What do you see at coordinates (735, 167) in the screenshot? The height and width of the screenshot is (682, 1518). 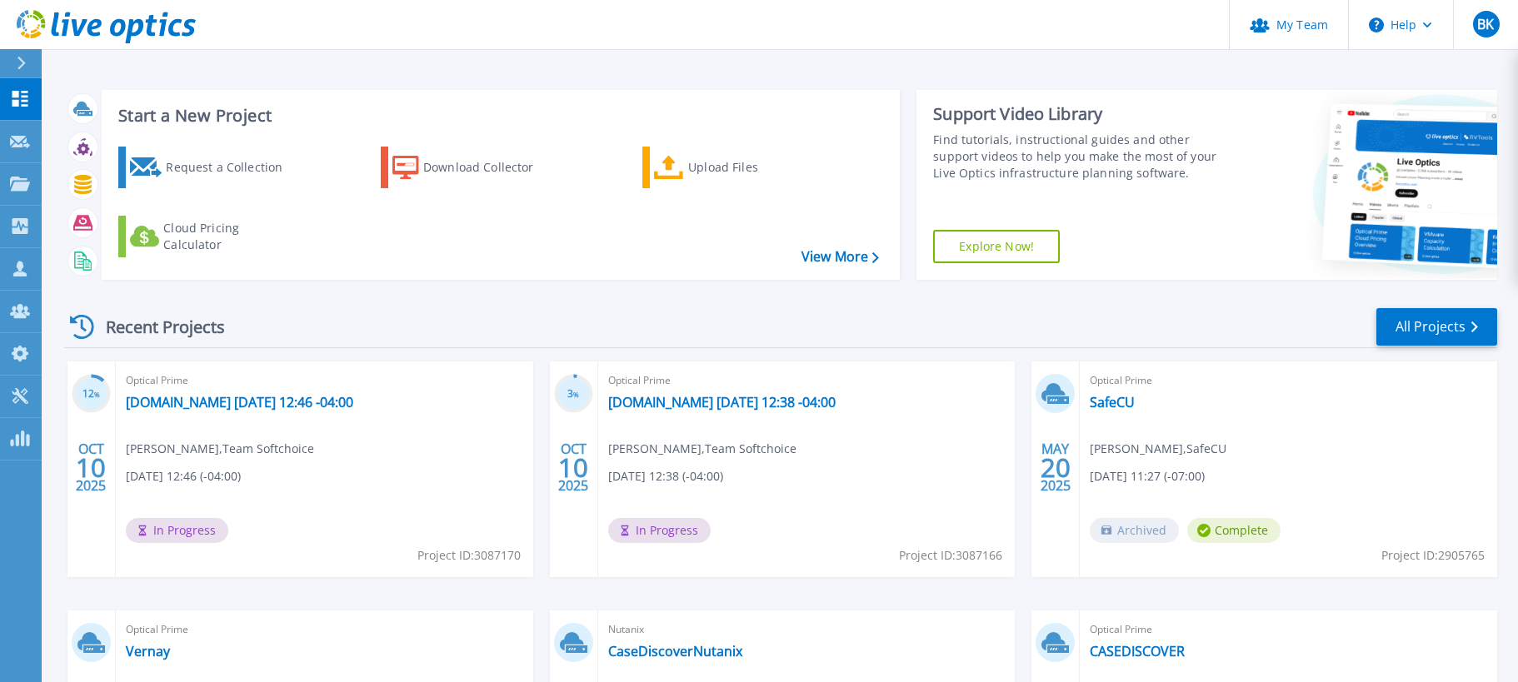 I see `a: Upload Files` at bounding box center [735, 167].